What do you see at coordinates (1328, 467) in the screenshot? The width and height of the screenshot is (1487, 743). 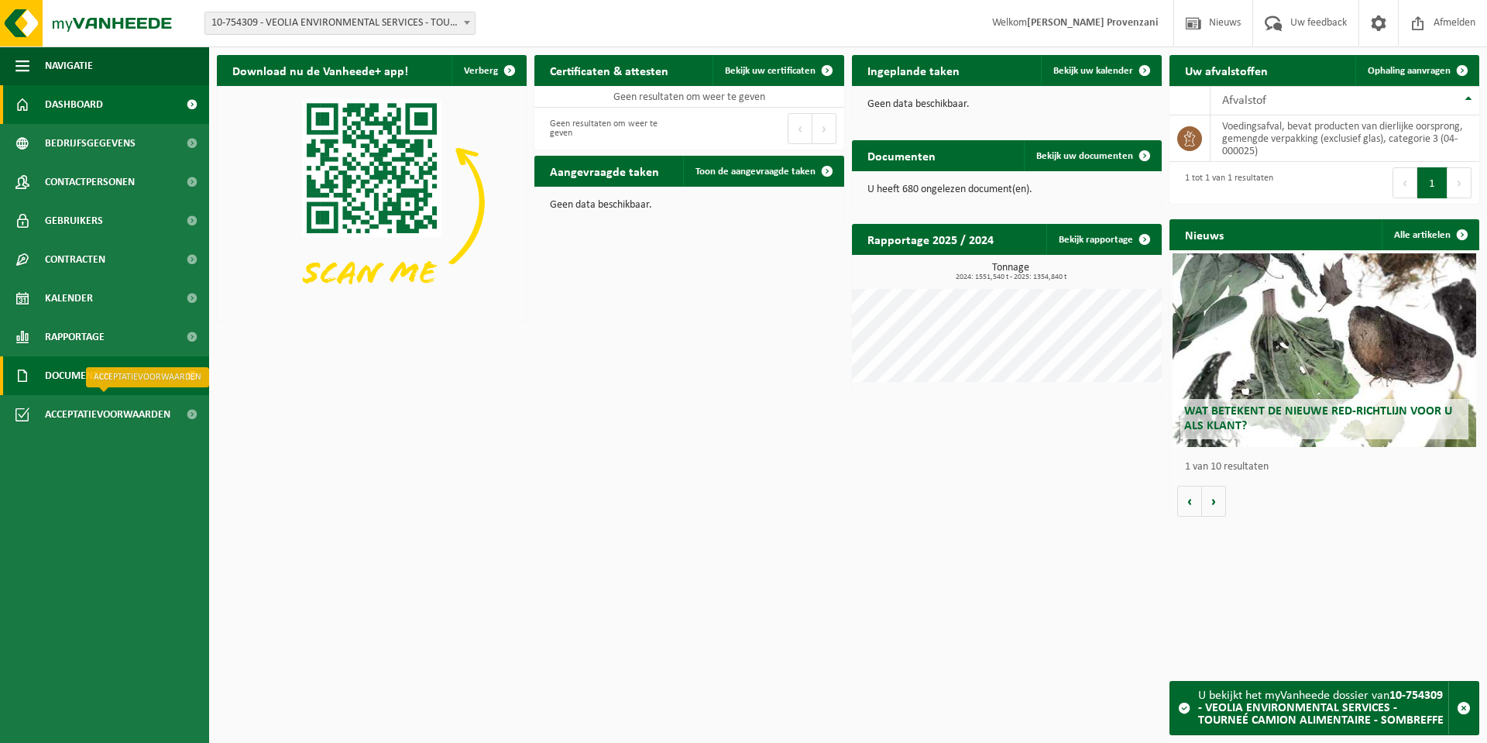 I see `p: 1 van 10 resultaten` at bounding box center [1328, 467].